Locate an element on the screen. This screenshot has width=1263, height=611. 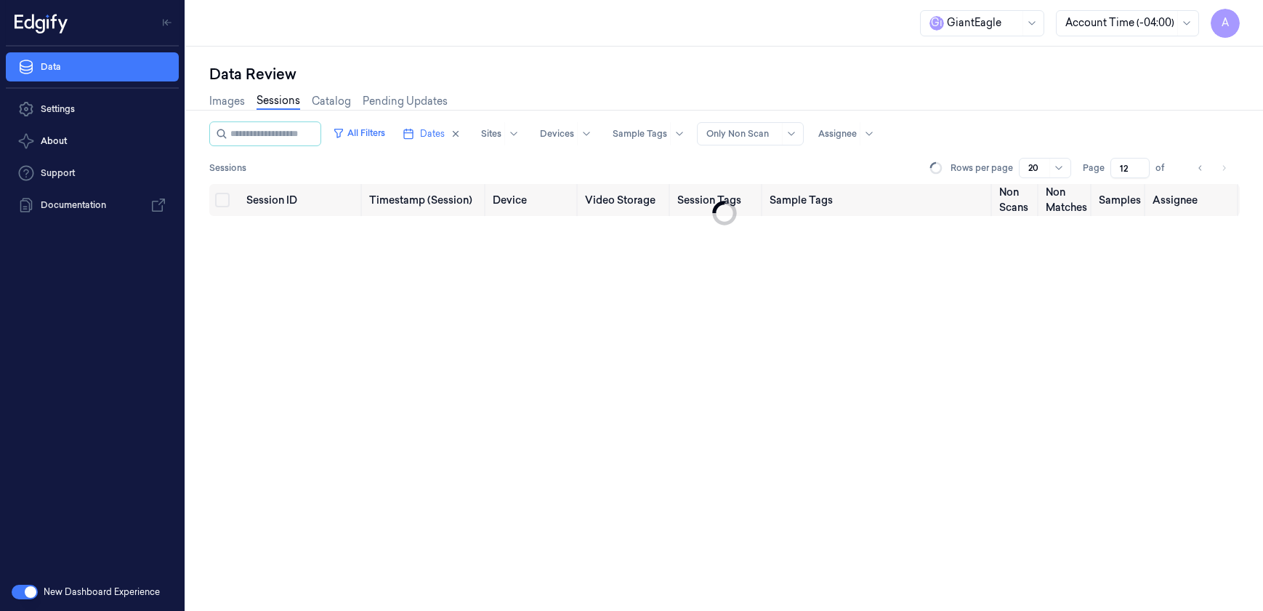
nav: pagination is located at coordinates (1213, 168).